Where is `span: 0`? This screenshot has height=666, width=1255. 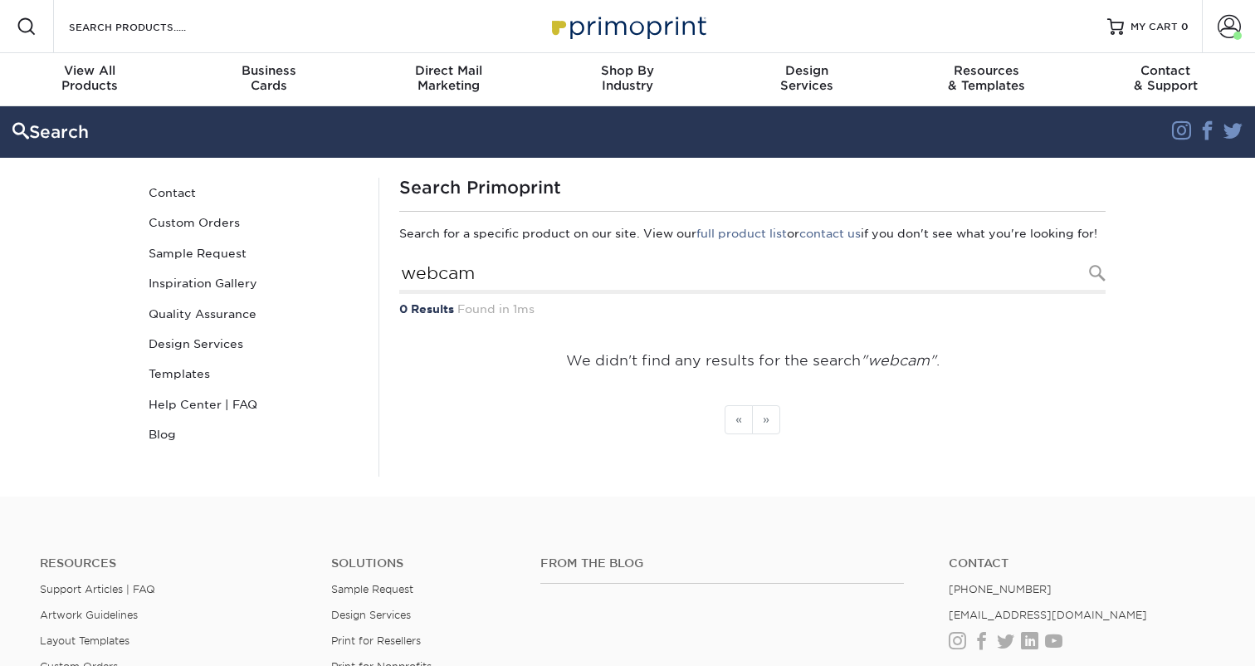
span: 0 is located at coordinates (1185, 27).